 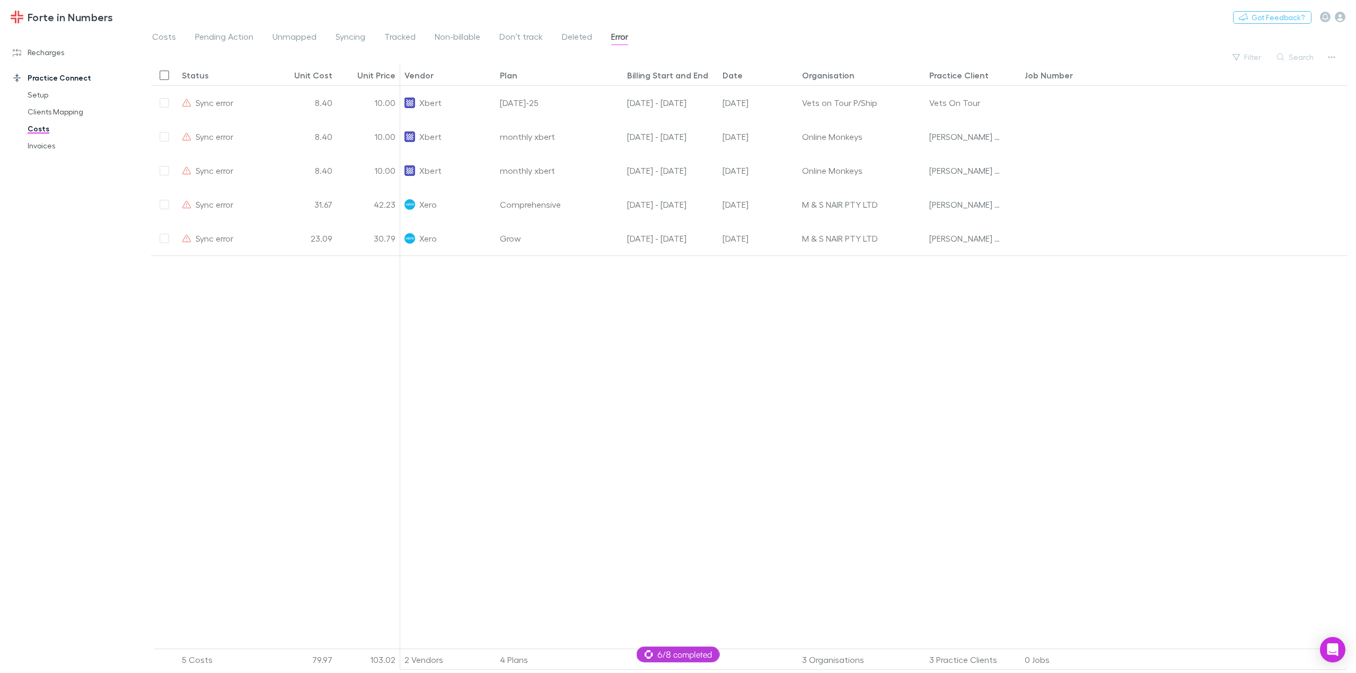 I want to click on button: Search, so click(x=1296, y=57).